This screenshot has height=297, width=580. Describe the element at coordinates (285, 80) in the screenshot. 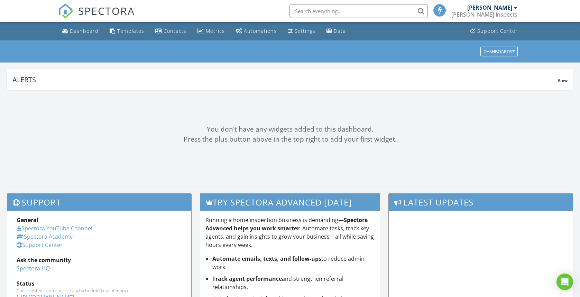

I see `div: Alerts` at that location.